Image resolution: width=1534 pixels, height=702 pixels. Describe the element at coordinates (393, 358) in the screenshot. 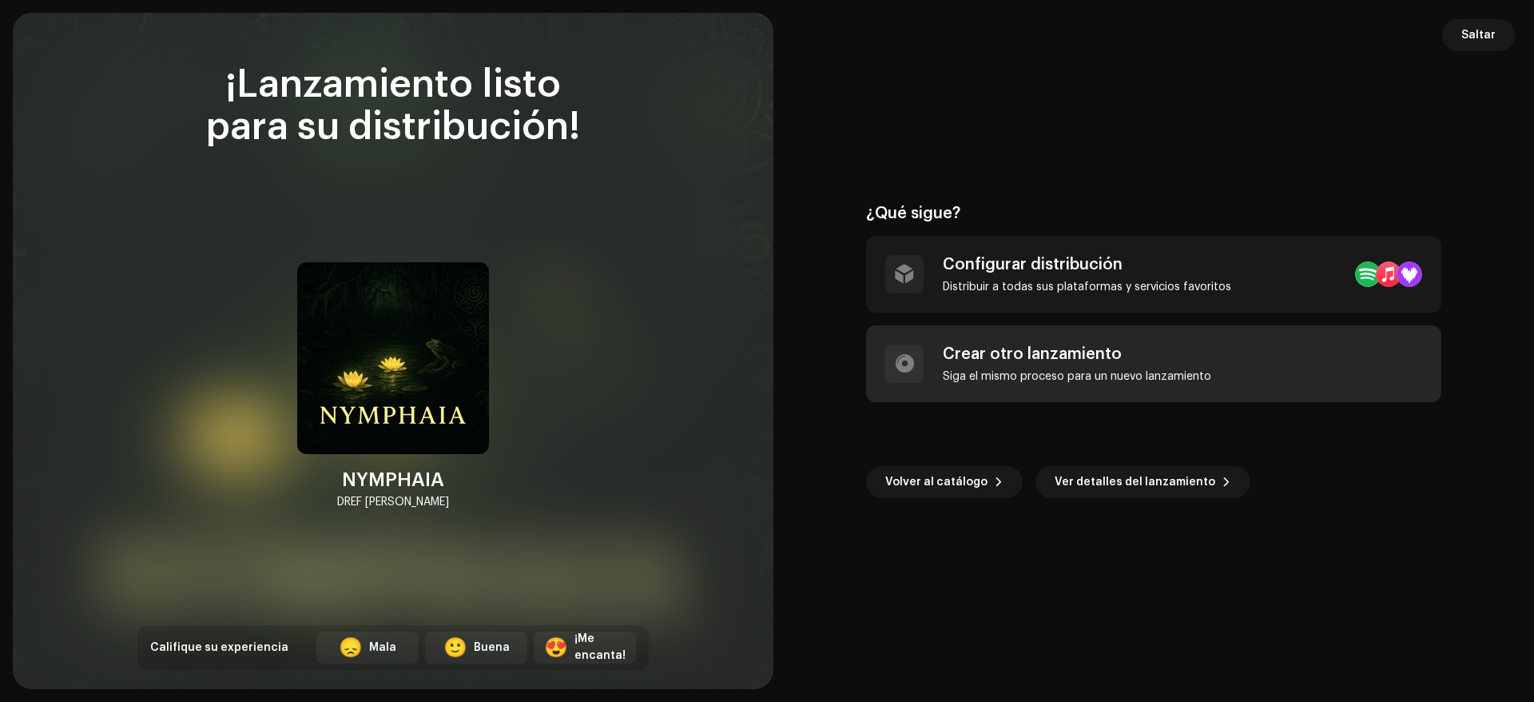

I see `img: 33bed617-dbd6-4796-b0f5-b6ae9f2bf311` at that location.